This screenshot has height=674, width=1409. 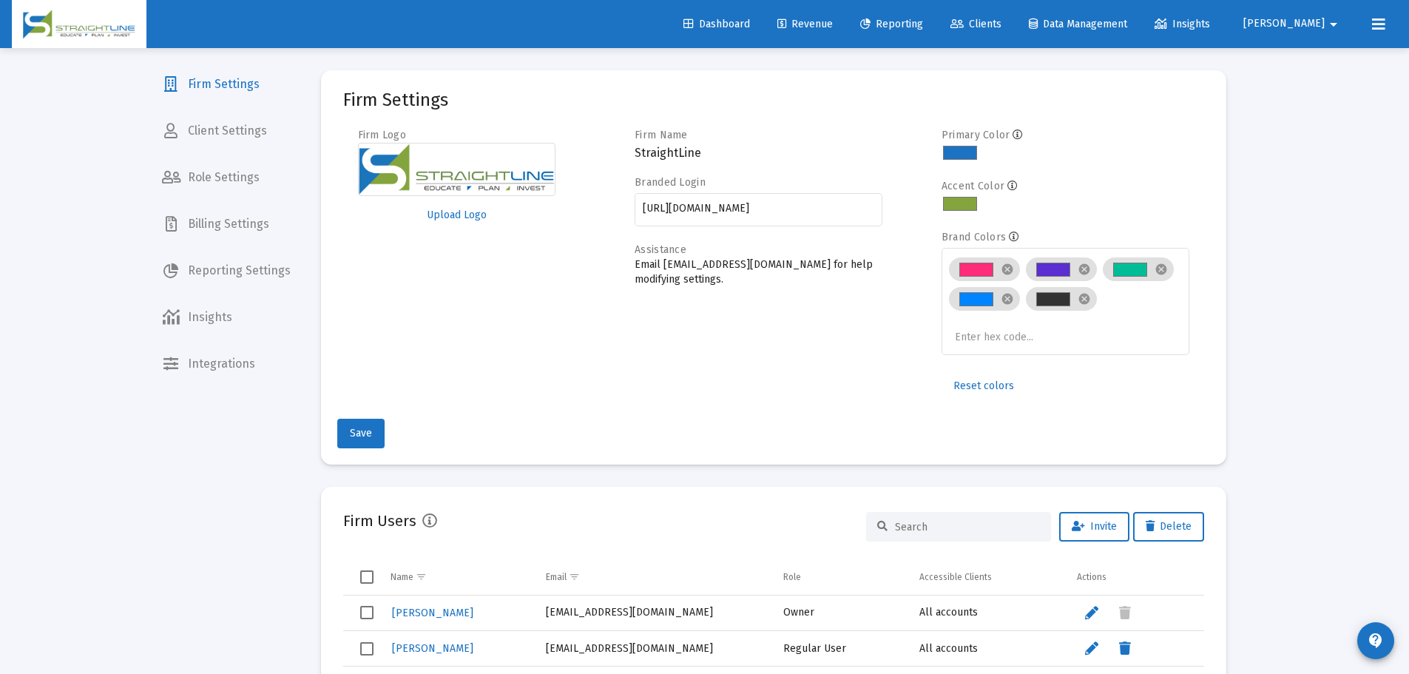 I want to click on span: Billing Settings, so click(x=226, y=224).